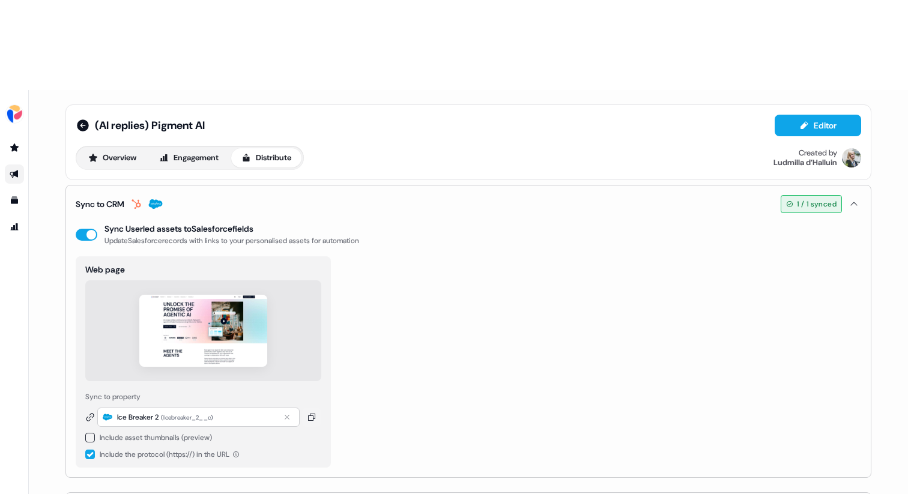  What do you see at coordinates (818, 125) in the screenshot?
I see `button: Editor` at bounding box center [818, 125].